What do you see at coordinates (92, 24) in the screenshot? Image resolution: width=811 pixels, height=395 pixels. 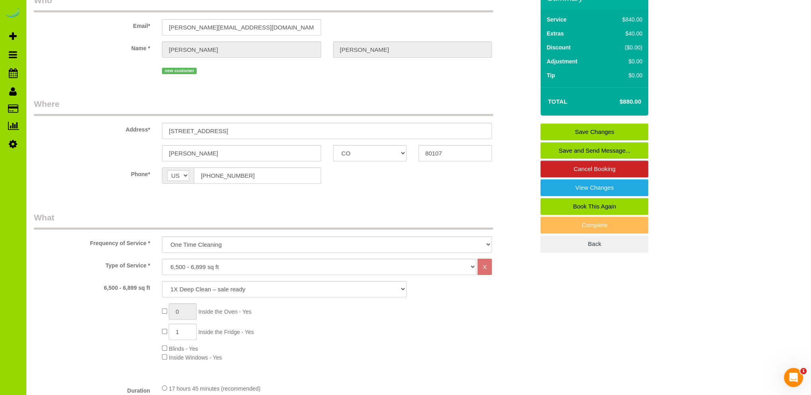 I see `label: Email*` at bounding box center [92, 24].